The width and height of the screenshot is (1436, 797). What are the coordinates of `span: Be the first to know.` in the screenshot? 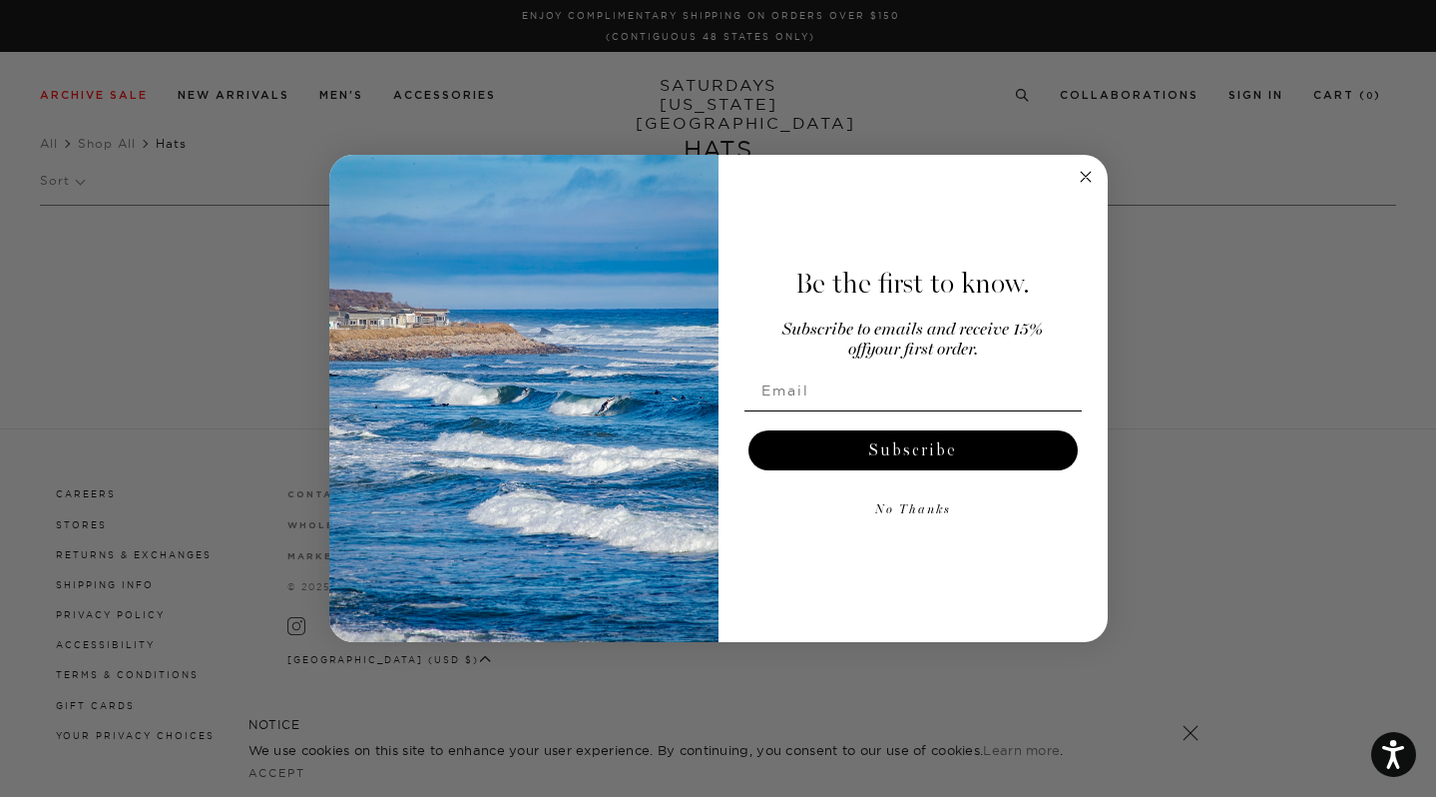 It's located at (912, 283).